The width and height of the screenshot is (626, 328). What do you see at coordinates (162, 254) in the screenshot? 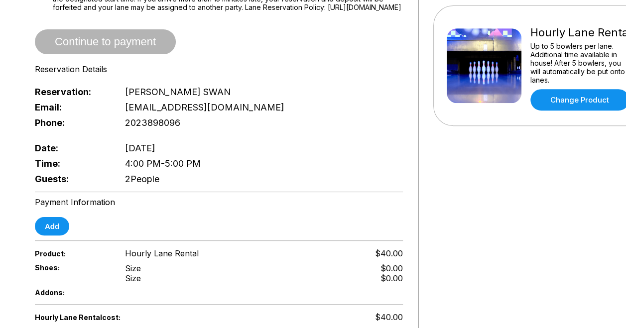
I see `span: Hourly Lane Rental` at bounding box center [162, 254].